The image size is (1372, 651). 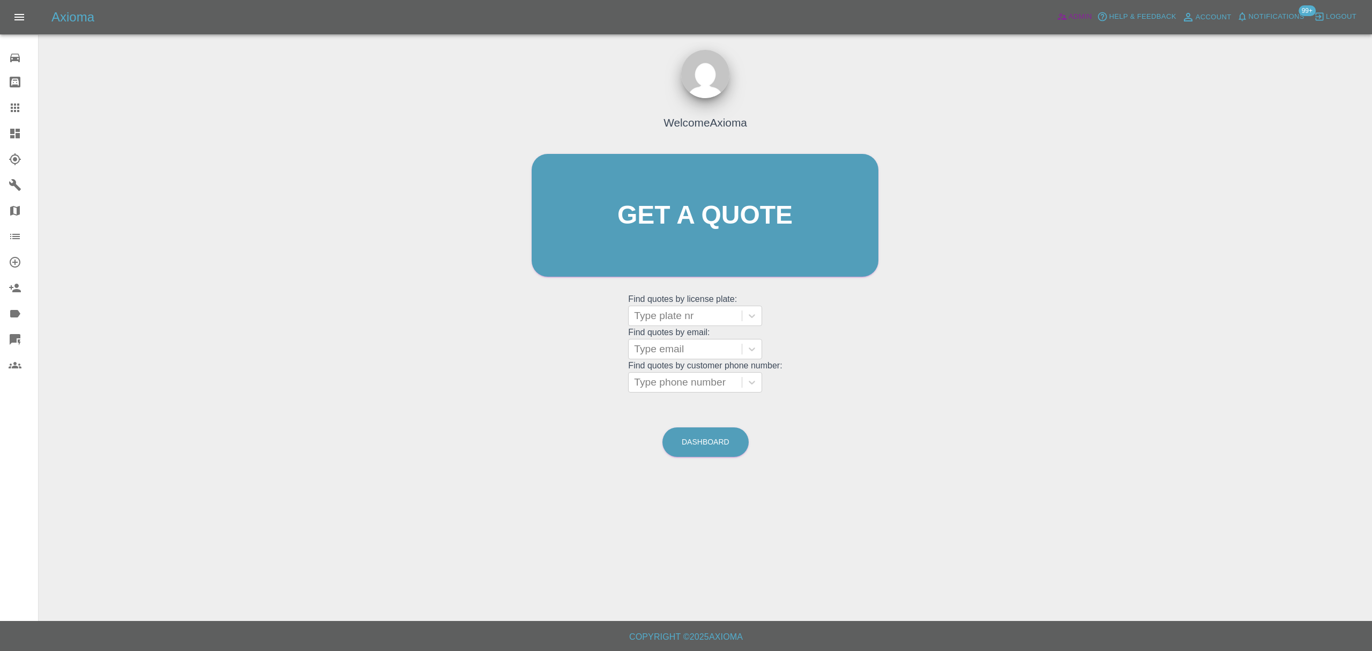 I want to click on button: Logout, so click(x=1335, y=17).